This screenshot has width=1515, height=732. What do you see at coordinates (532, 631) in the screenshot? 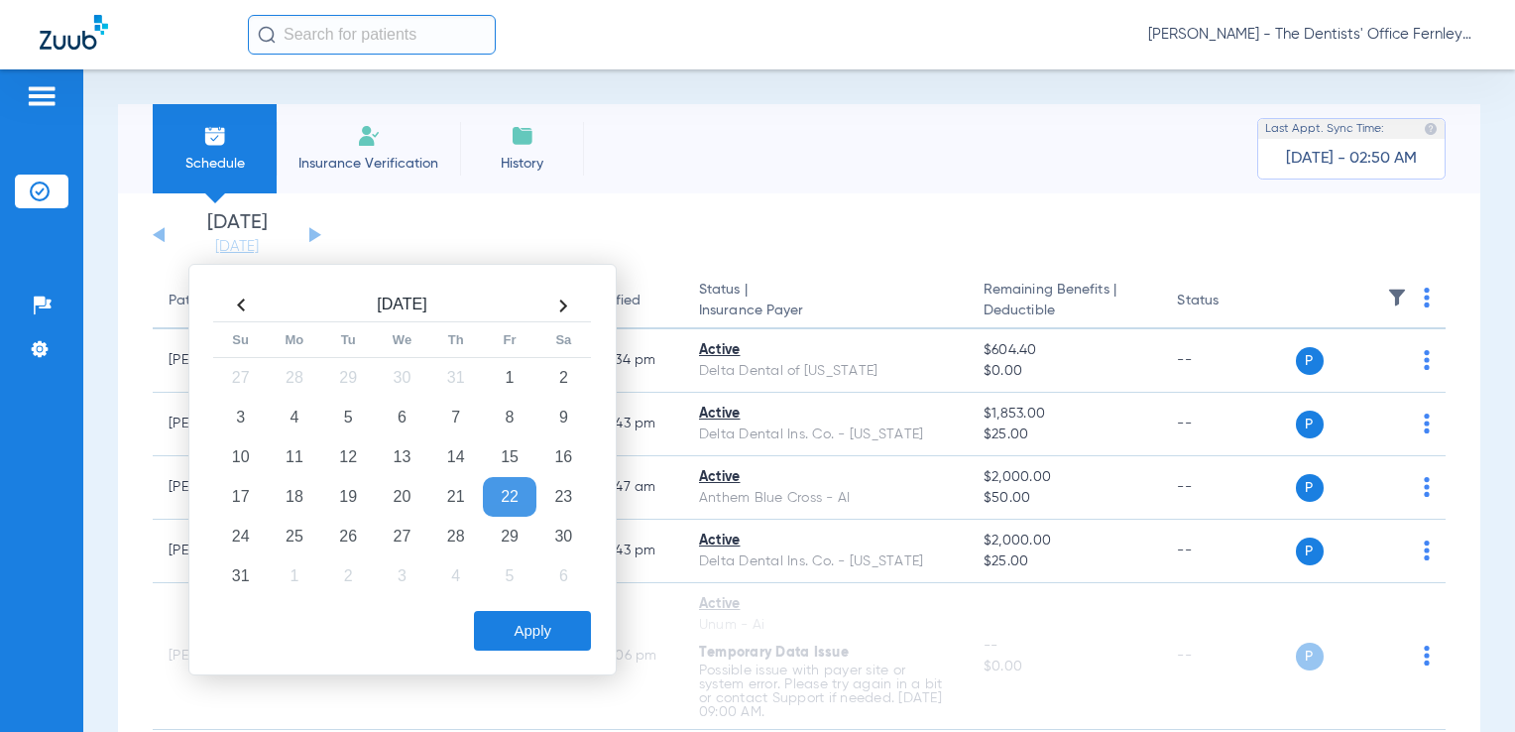
I see `button: Apply` at bounding box center [532, 631].